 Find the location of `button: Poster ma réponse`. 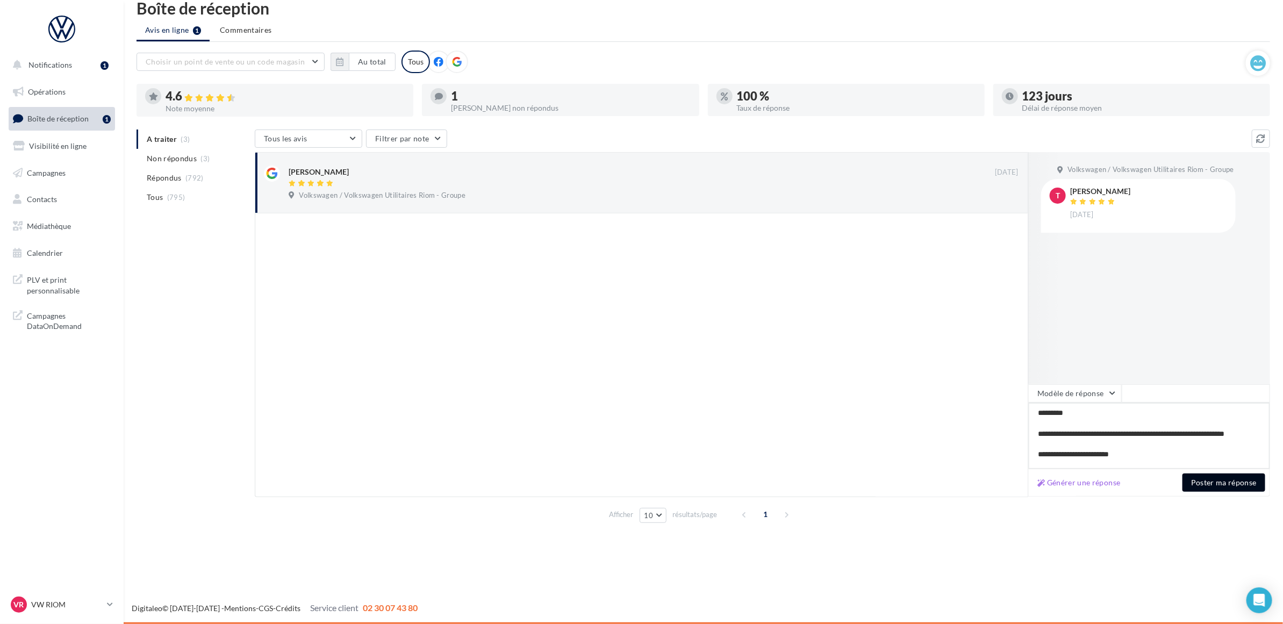

button: Poster ma réponse is located at coordinates (1224, 483).